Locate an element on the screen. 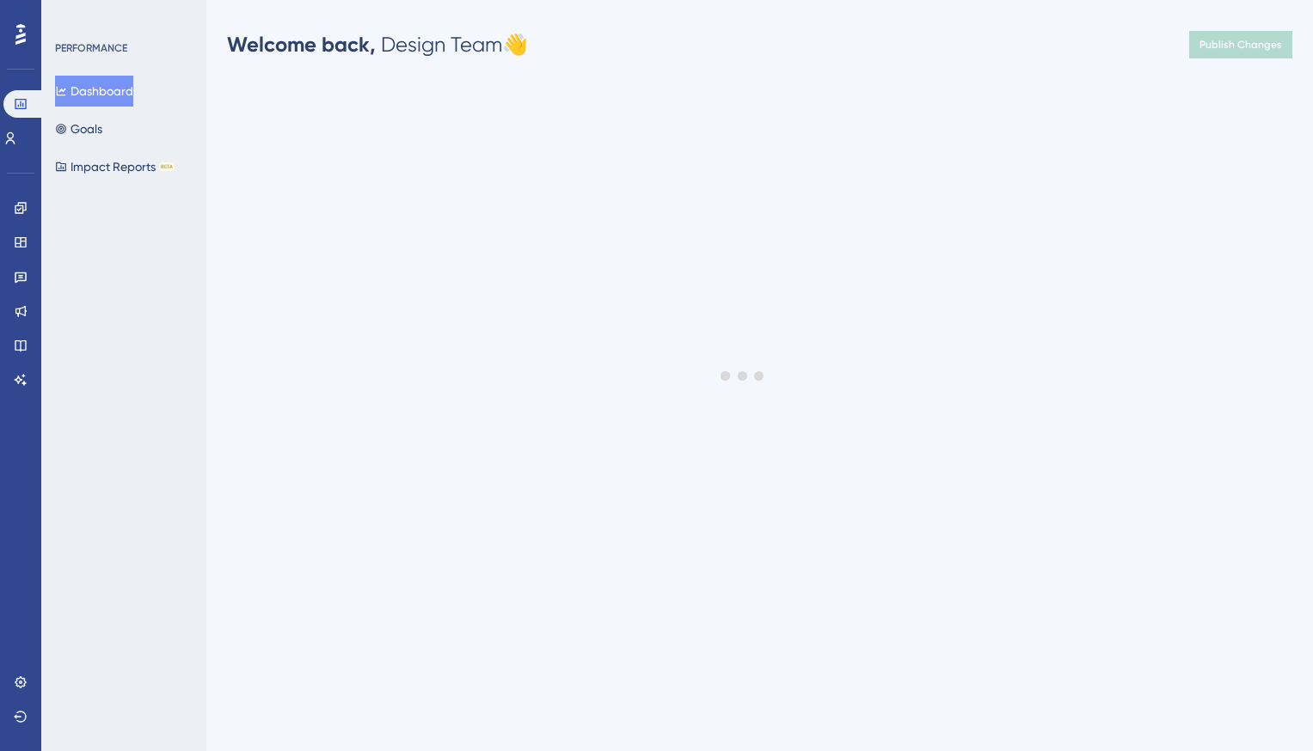 The image size is (1313, 751). button: Goals is located at coordinates (78, 129).